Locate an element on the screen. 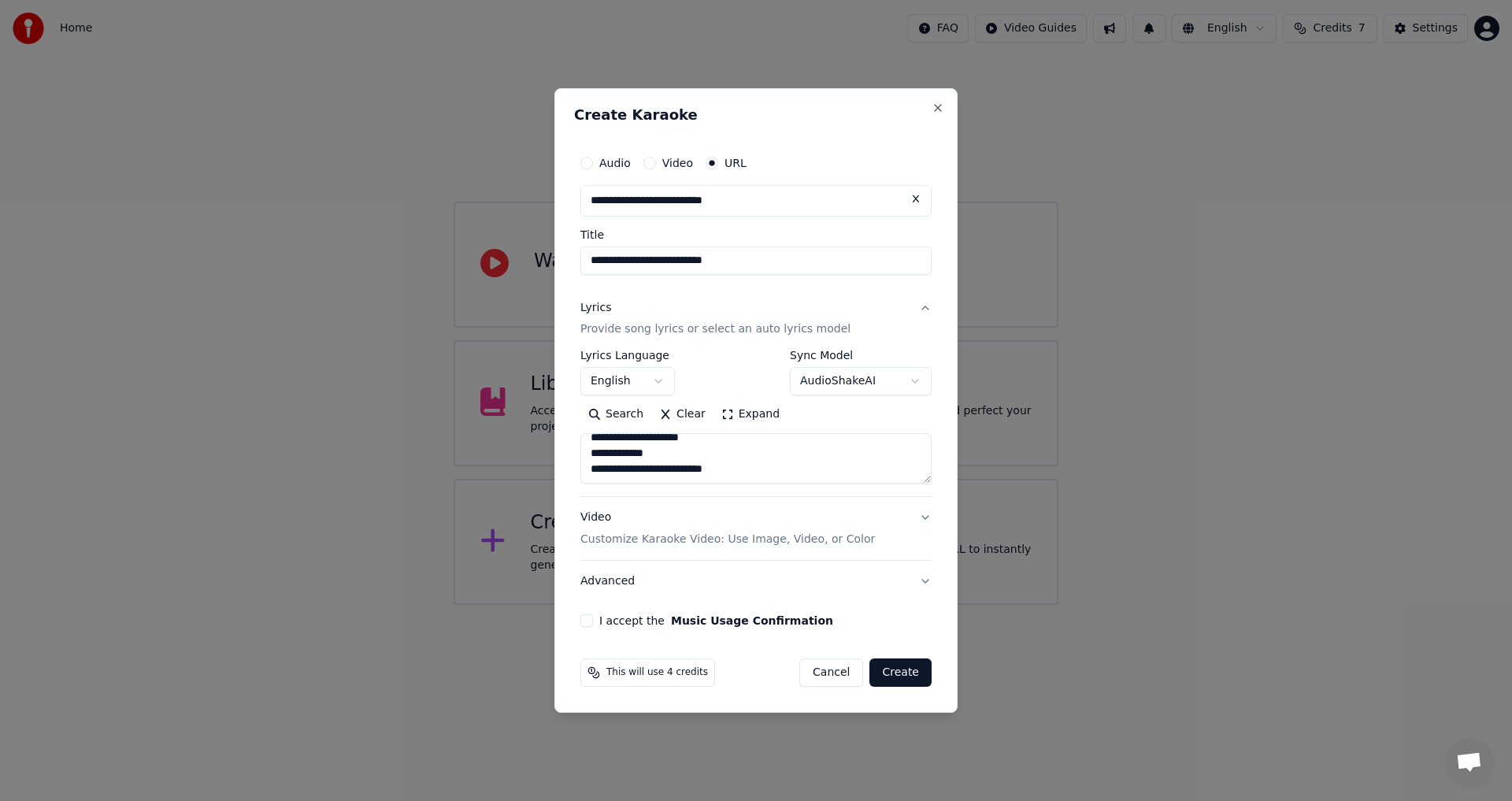 This screenshot has width=1512, height=801. p: Provide song lyrics or select an auto lyrics model is located at coordinates (715, 330).